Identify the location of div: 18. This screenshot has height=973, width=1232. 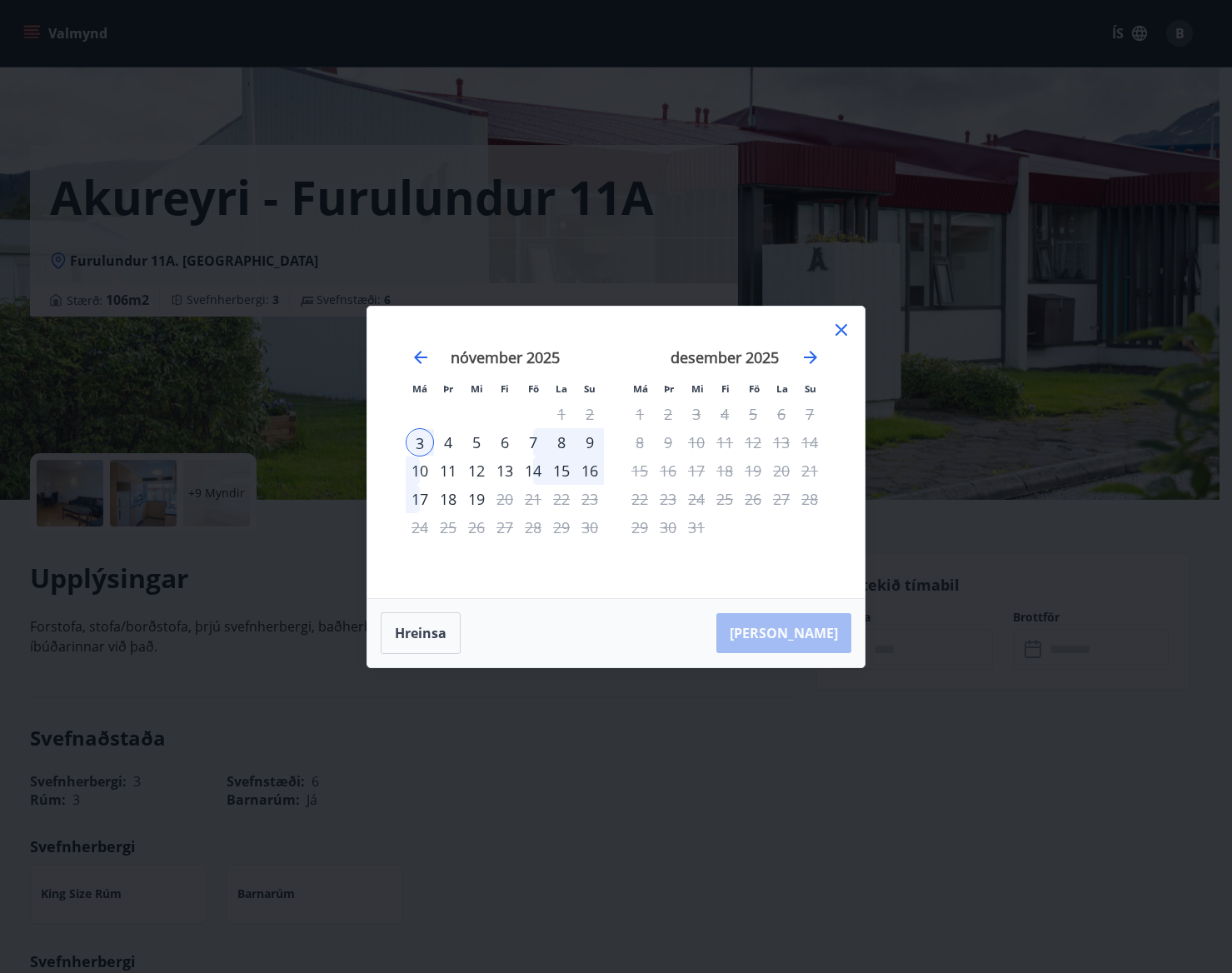
(448, 499).